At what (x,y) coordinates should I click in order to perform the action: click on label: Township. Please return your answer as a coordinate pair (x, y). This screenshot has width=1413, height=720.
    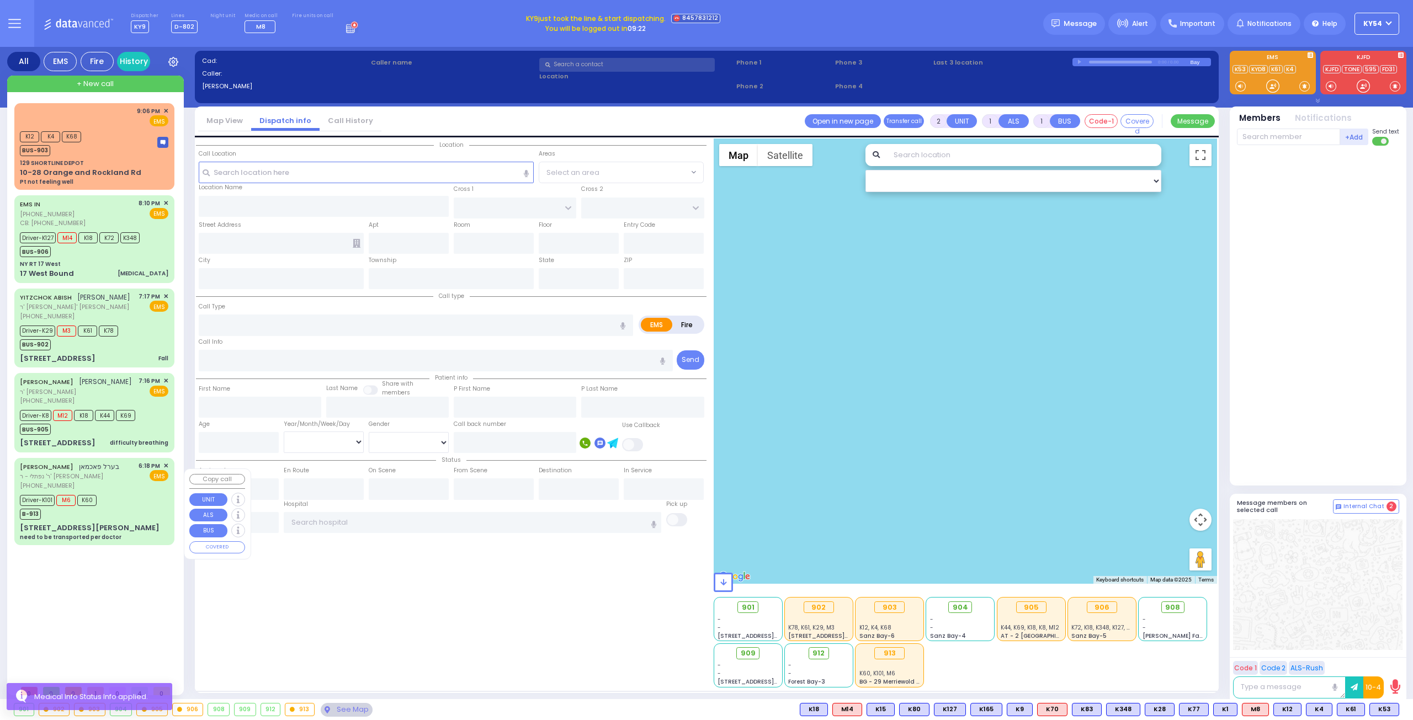
    Looking at the image, I should click on (382, 260).